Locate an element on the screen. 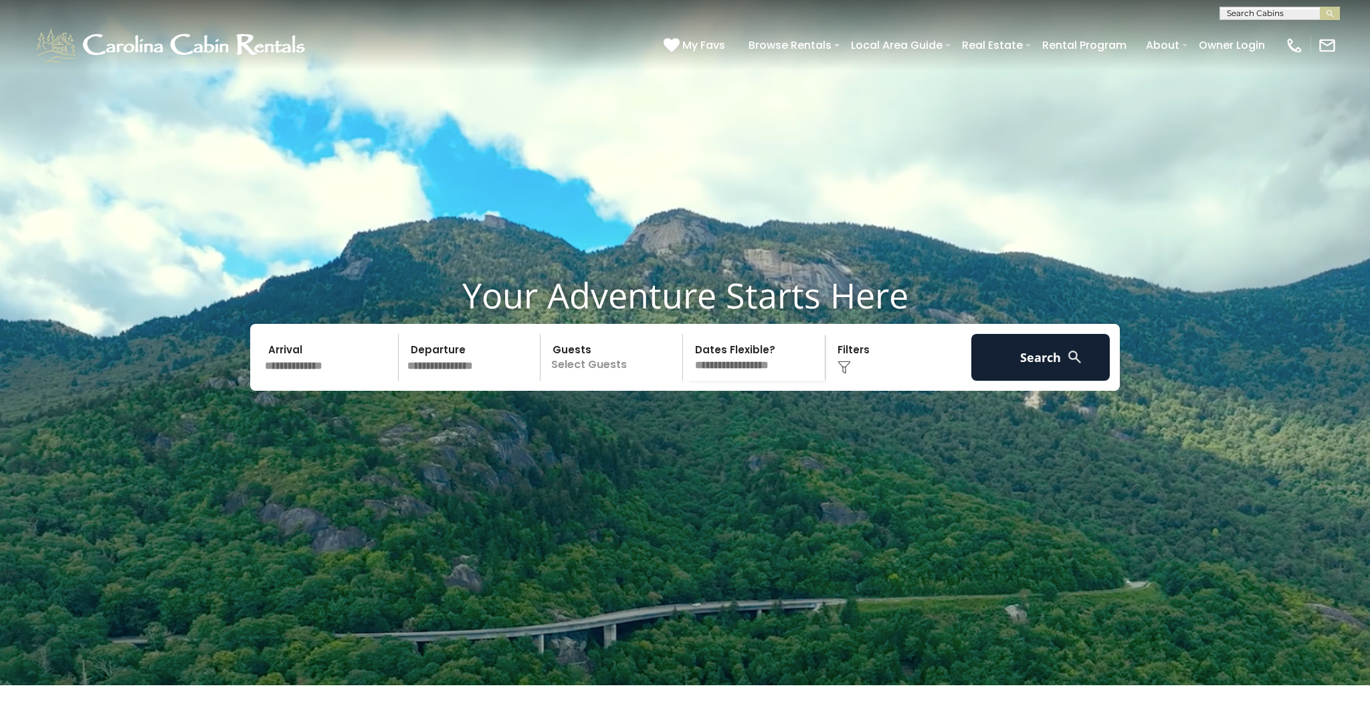 Image resolution: width=1370 pixels, height=712 pixels. button: Search is located at coordinates (1040, 357).